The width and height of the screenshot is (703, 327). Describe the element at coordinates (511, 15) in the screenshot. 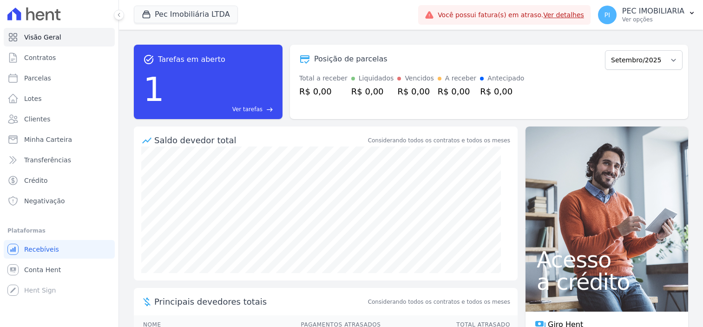

I see `span: Você possui fatura(s) em atraso.` at that location.